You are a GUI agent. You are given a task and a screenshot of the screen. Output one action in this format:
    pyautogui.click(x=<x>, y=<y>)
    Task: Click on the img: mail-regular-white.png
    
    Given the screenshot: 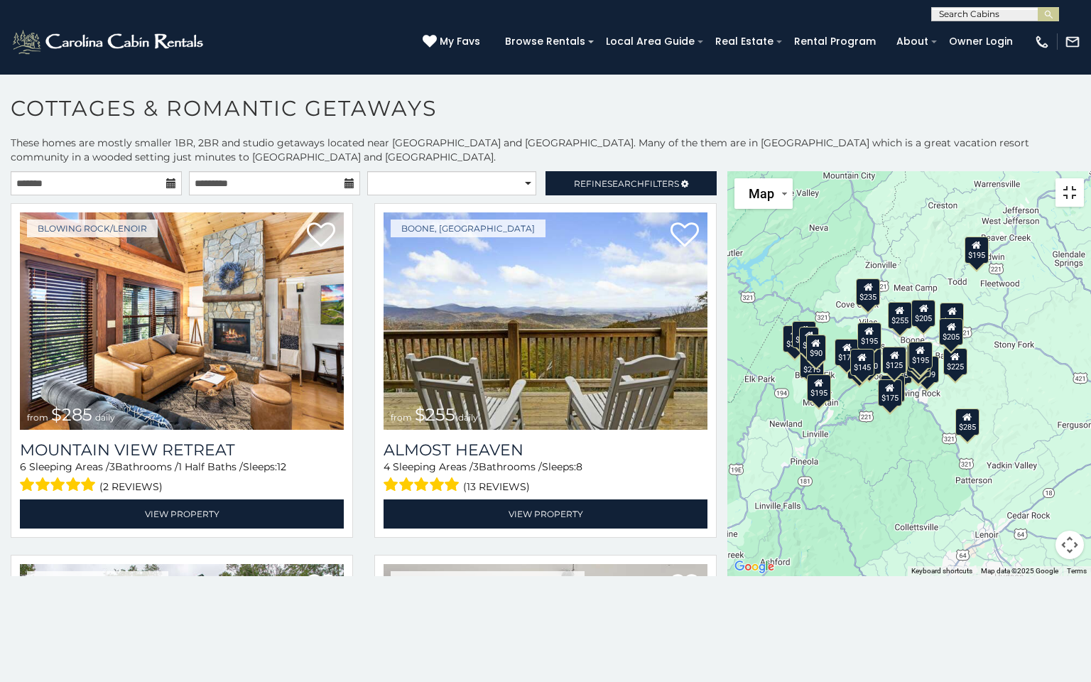 What is the action you would take?
    pyautogui.click(x=1072, y=42)
    